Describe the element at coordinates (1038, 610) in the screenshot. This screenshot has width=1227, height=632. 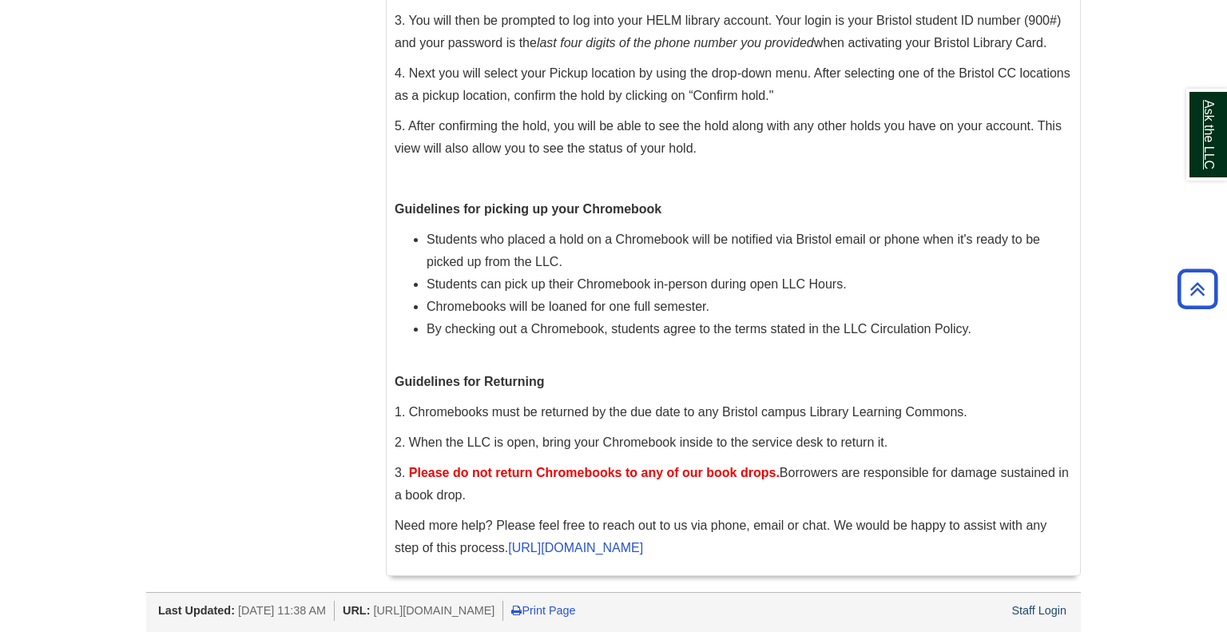
I see `a: Staff Login` at that location.